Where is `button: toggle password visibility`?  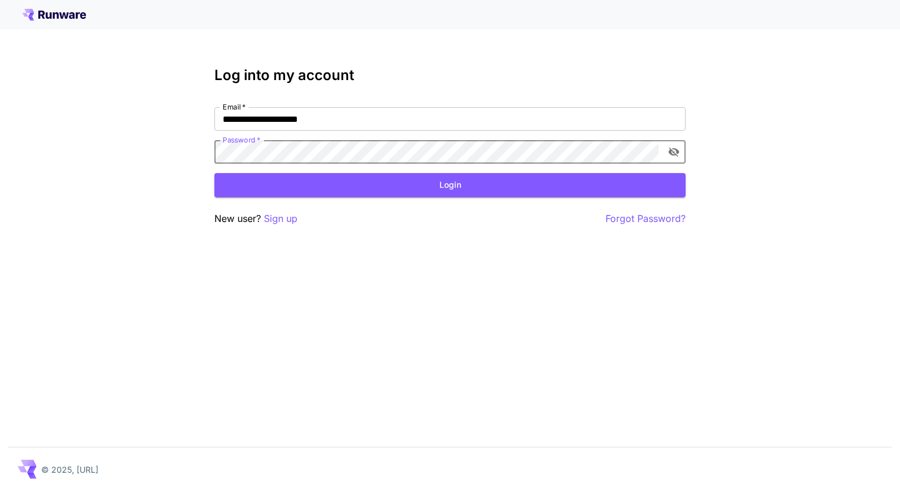 button: toggle password visibility is located at coordinates (673, 152).